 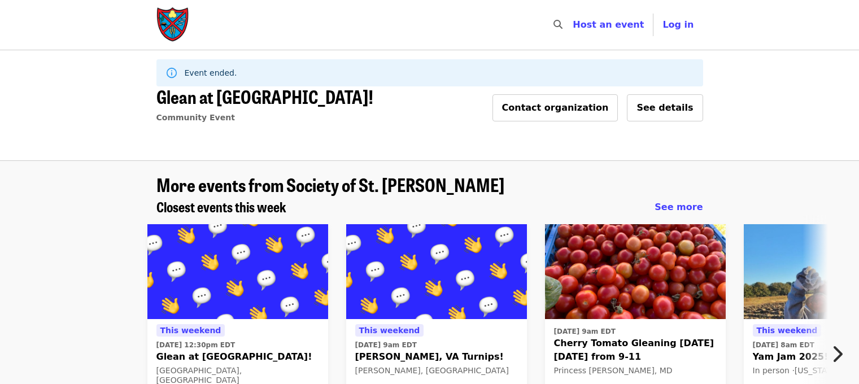 I want to click on span: See more, so click(x=678, y=207).